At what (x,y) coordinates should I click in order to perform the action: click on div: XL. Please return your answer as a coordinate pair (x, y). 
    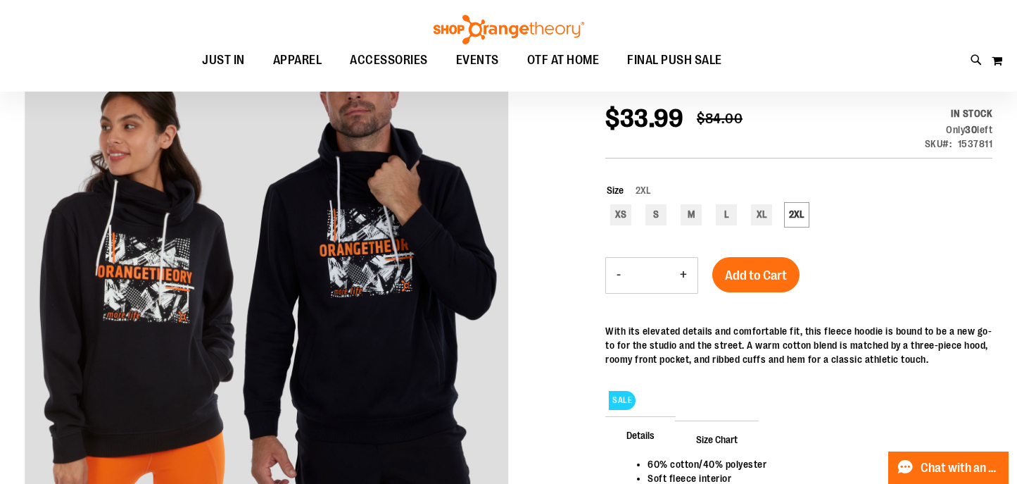
    Looking at the image, I should click on (762, 215).